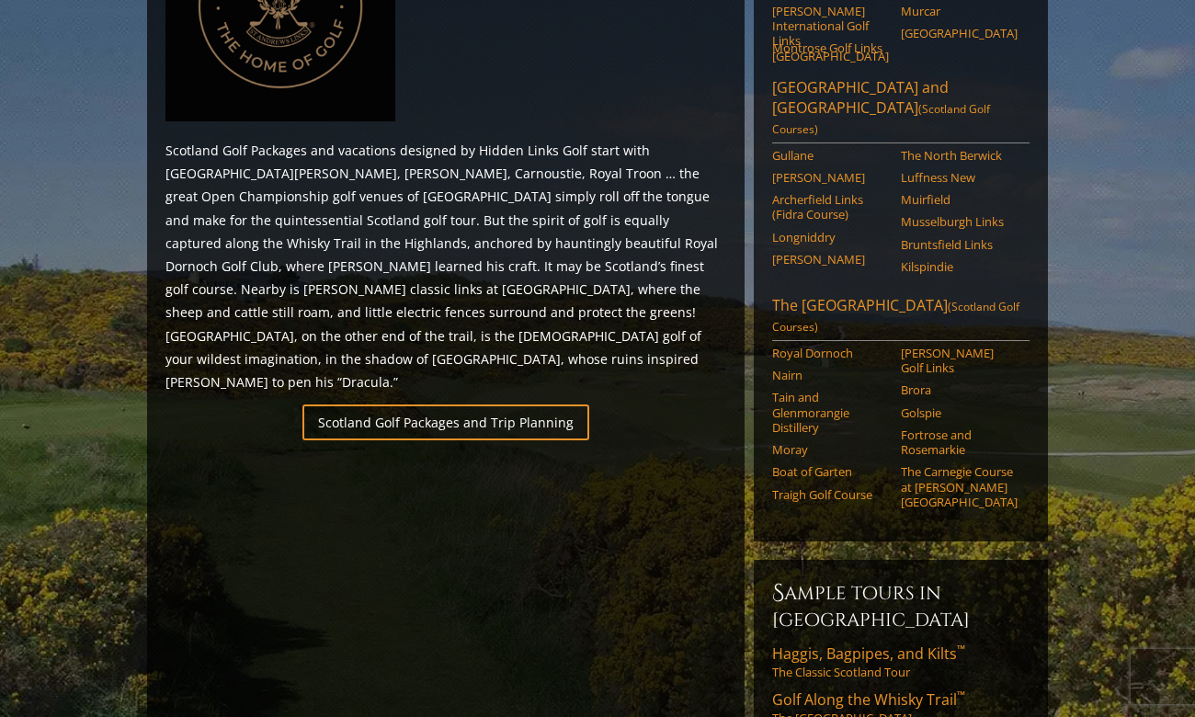  Describe the element at coordinates (868, 699) in the screenshot. I see `span: Golf Along the Whisky Trail` at that location.